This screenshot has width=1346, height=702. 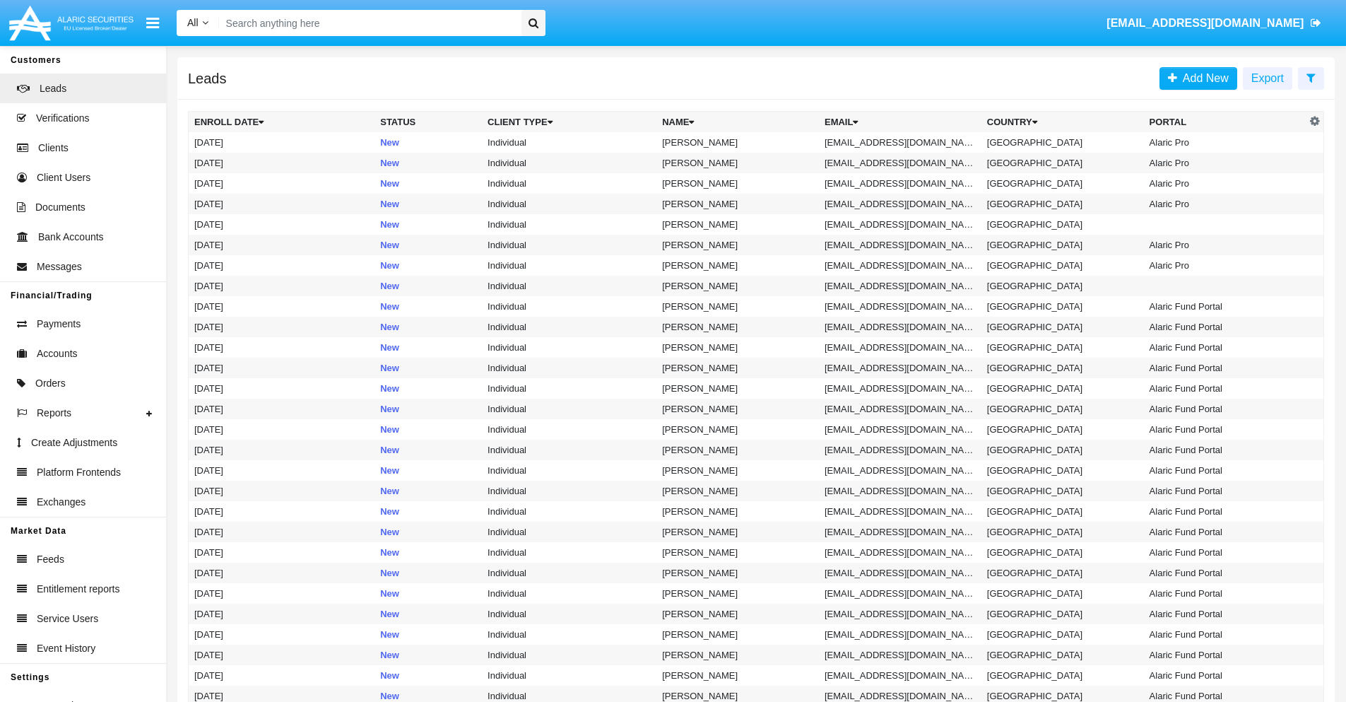 What do you see at coordinates (198, 23) in the screenshot?
I see `a: All` at bounding box center [198, 23].